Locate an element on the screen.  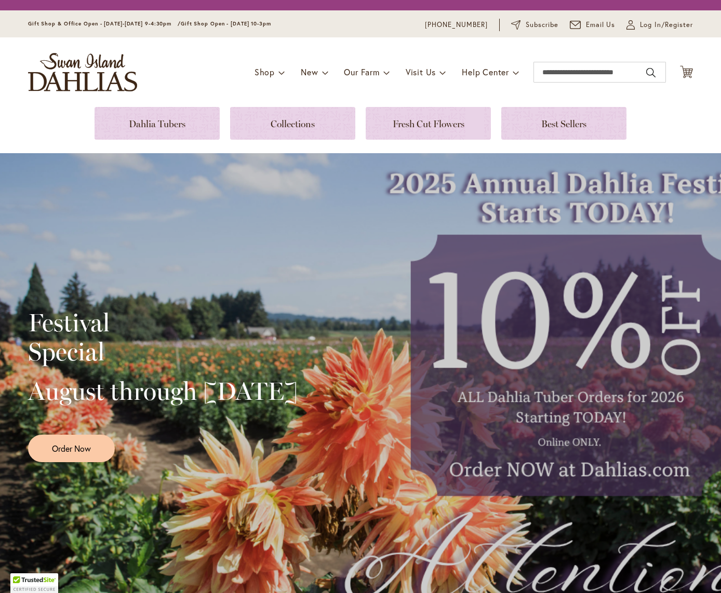
span: Help Center is located at coordinates (485, 72).